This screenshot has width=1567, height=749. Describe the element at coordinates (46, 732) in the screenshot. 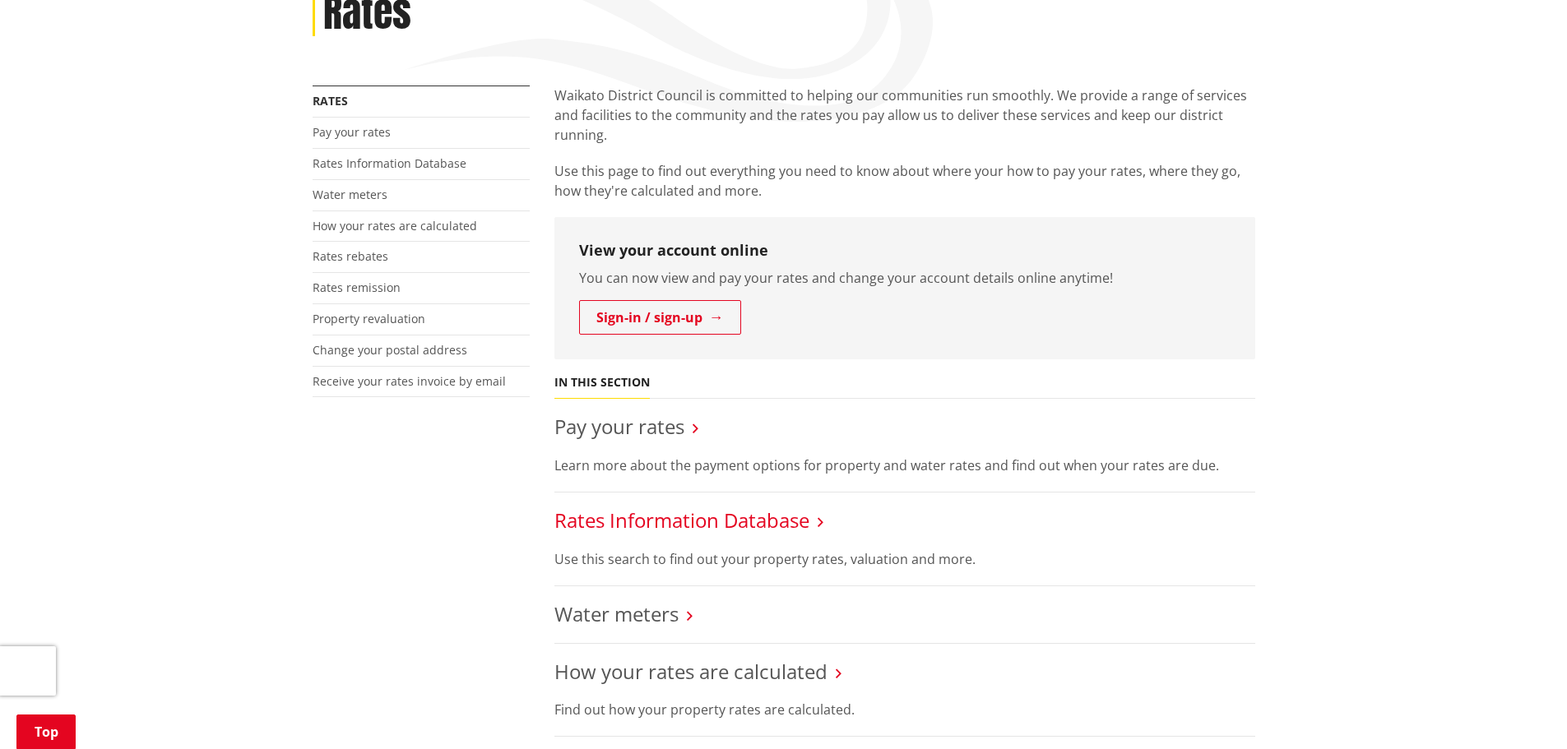

I see `a: Top` at that location.